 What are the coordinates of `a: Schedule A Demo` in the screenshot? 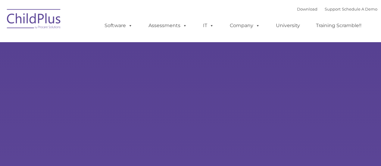 It's located at (359, 9).